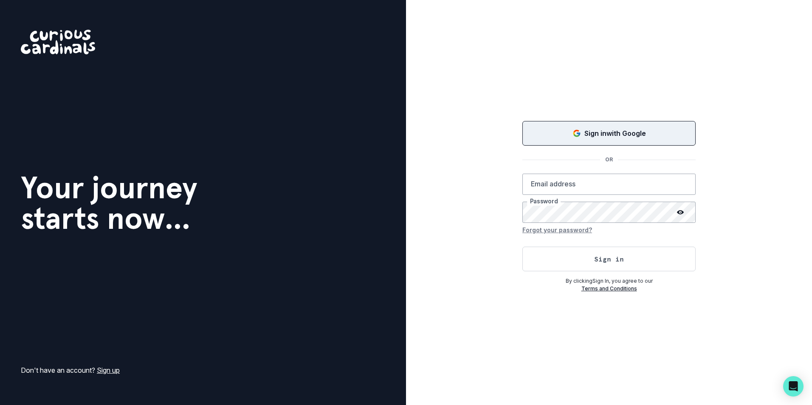 The width and height of the screenshot is (812, 405). What do you see at coordinates (615, 133) in the screenshot?
I see `p: Sign in with Google` at bounding box center [615, 133].